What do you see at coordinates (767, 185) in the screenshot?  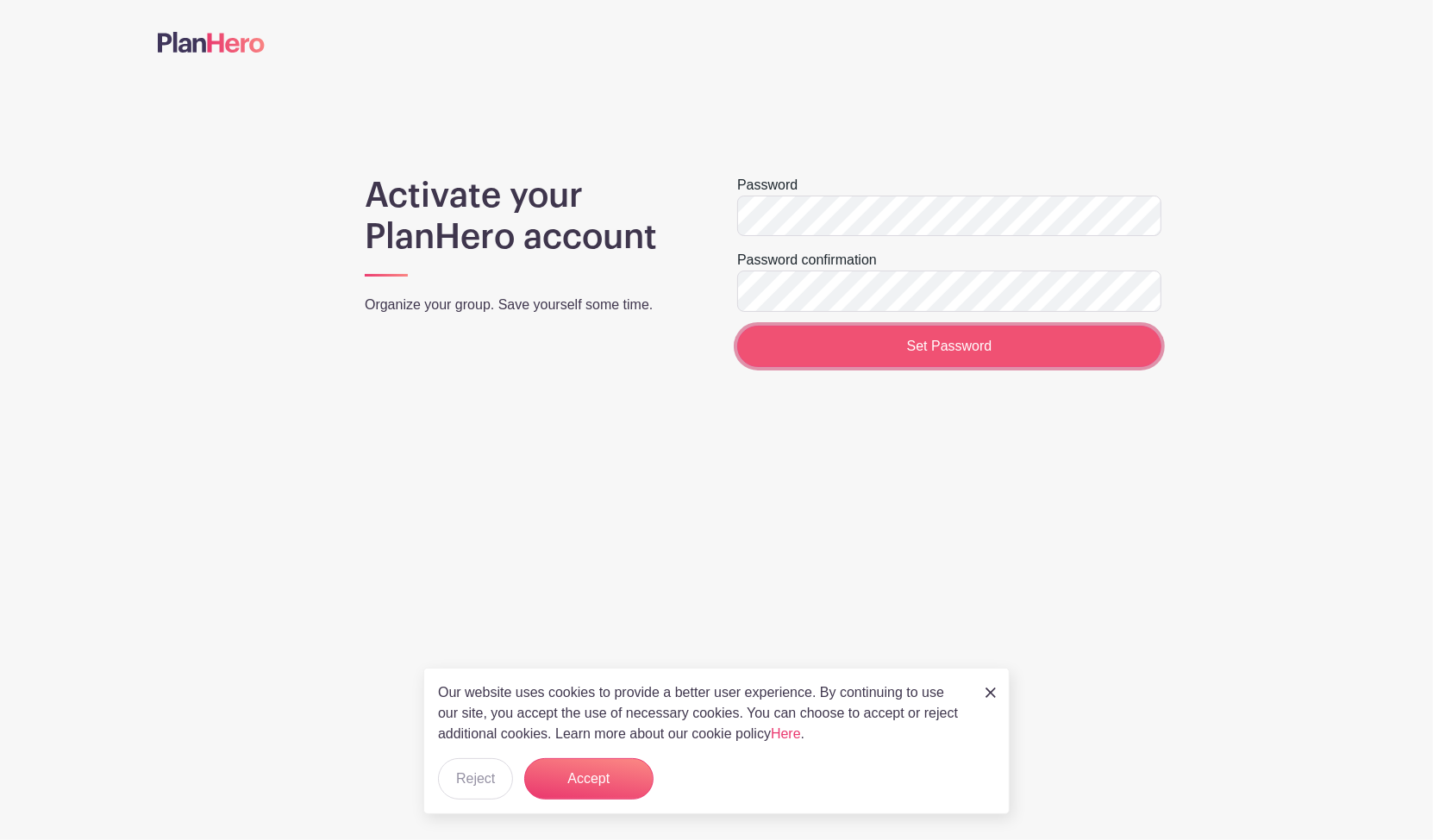 I see `label: Password` at bounding box center [767, 185].